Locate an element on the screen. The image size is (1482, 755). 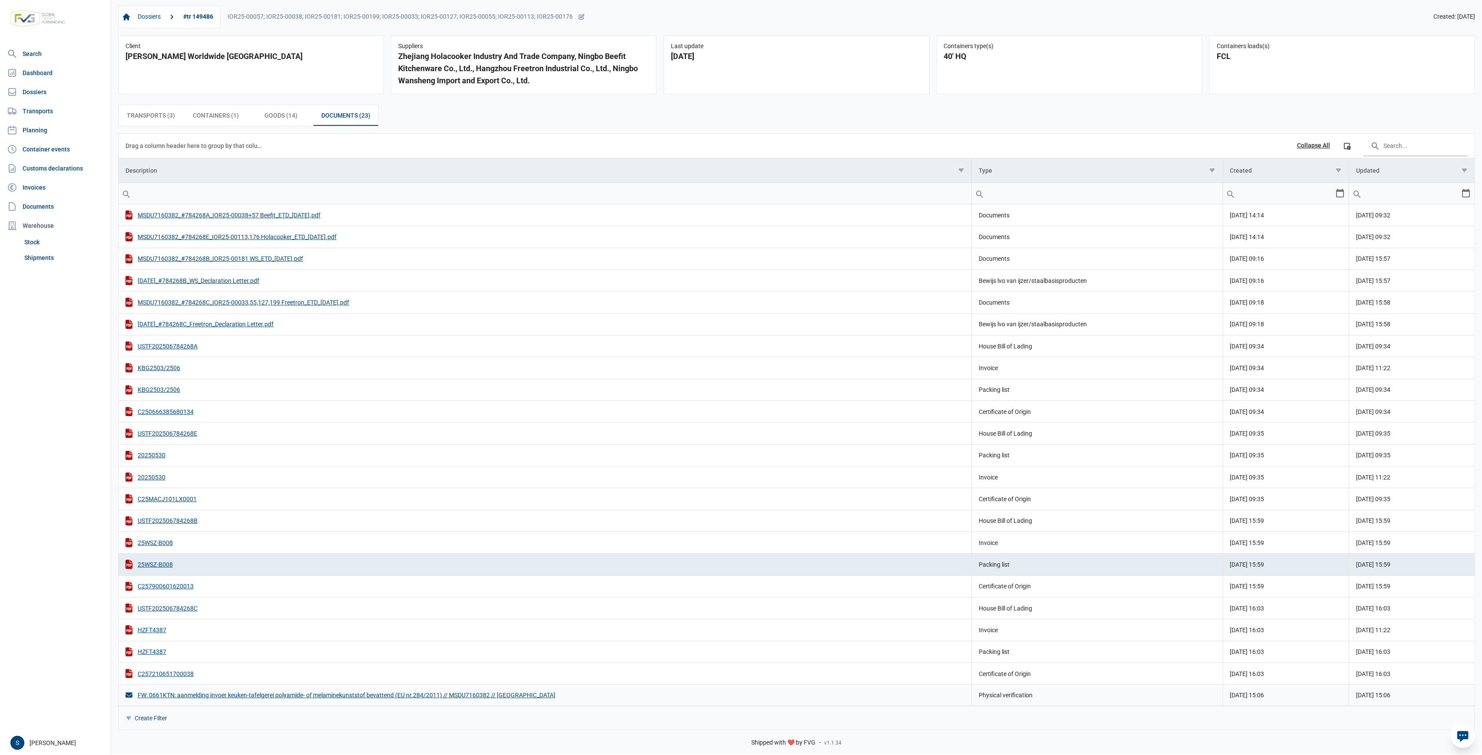
div: IOR25-00057; IOR25-00038; IOR25-00181; IOR25-00199; IOR25-00033; IOR25-00127; IOR25-00055; IOR25-... is located at coordinates (406, 17).